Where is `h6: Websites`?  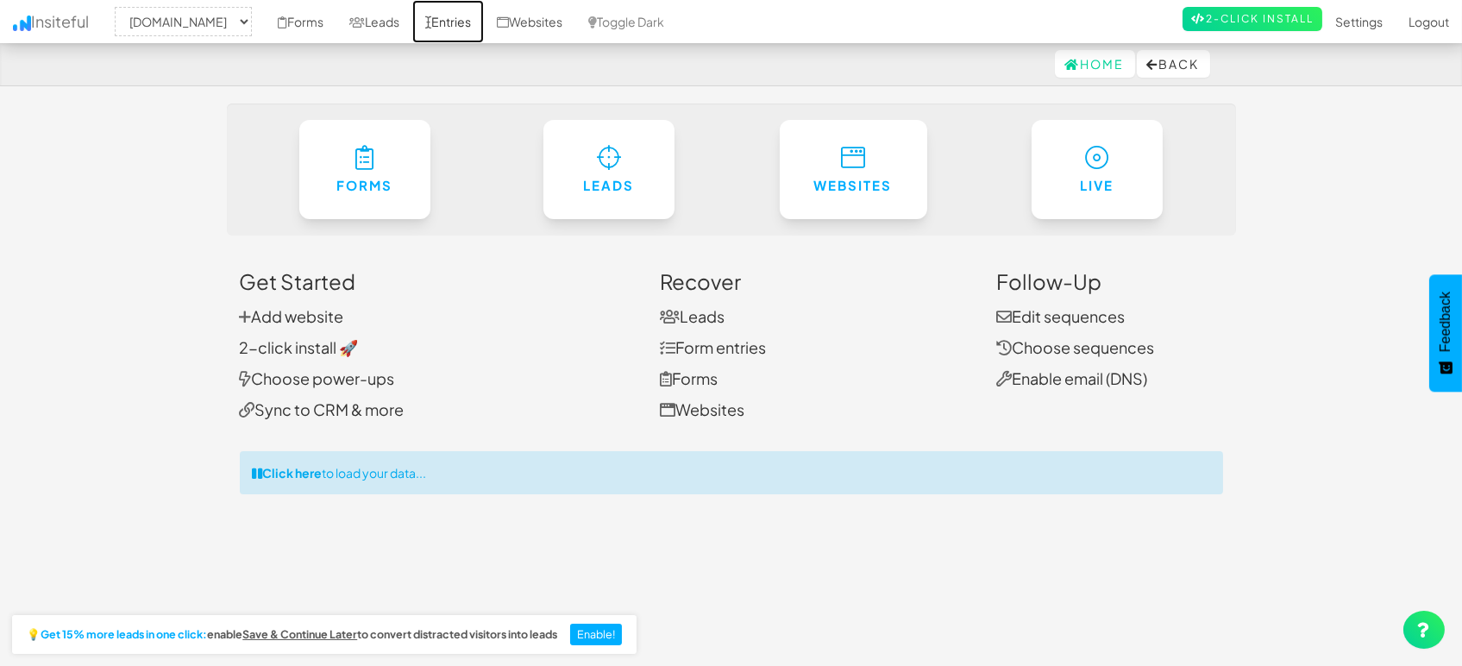
h6: Websites is located at coordinates (853, 185).